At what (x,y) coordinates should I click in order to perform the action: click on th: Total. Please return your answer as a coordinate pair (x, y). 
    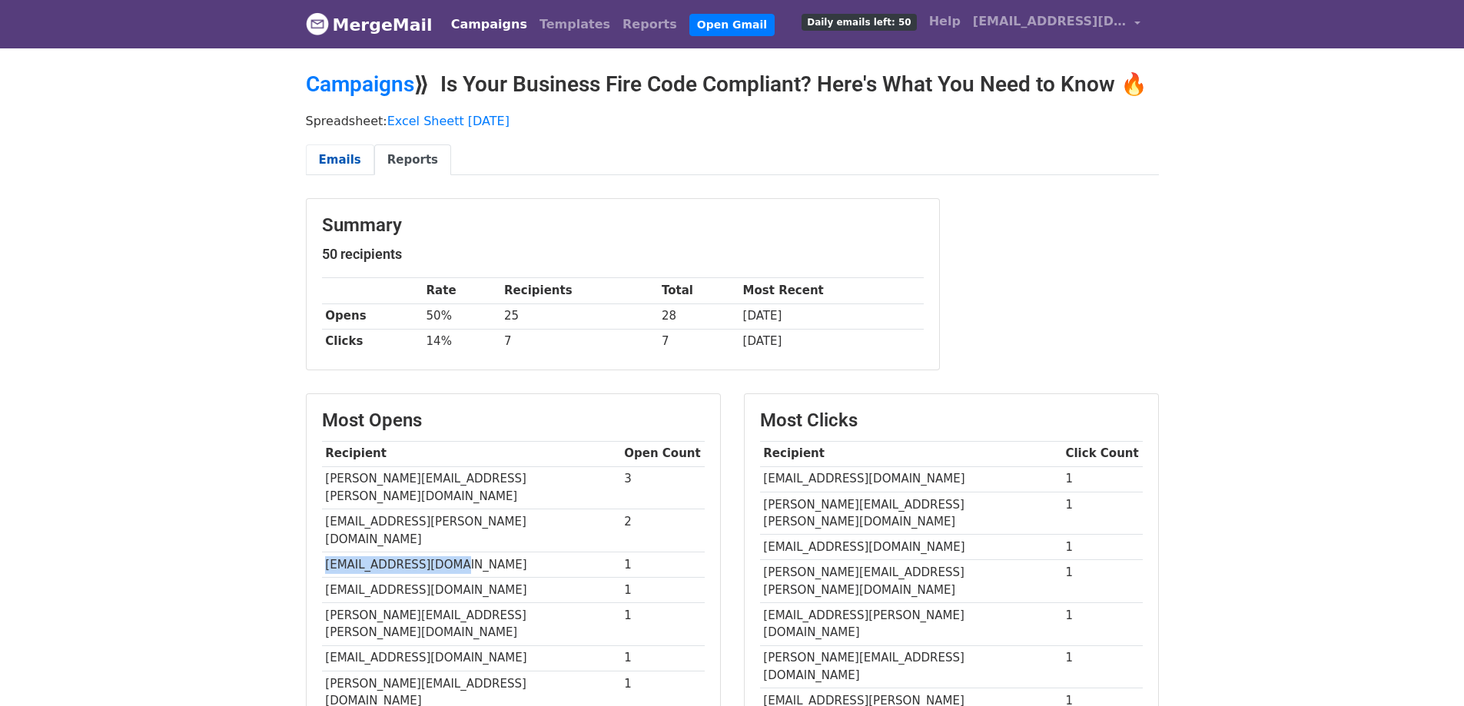
    Looking at the image, I should click on (698, 290).